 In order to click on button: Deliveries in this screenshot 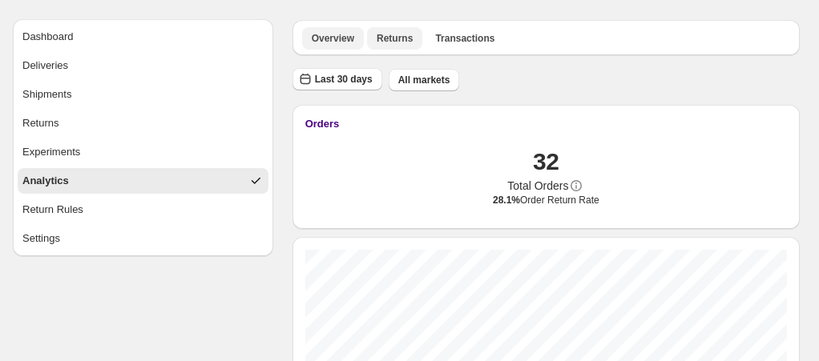, I will do `click(143, 66)`.